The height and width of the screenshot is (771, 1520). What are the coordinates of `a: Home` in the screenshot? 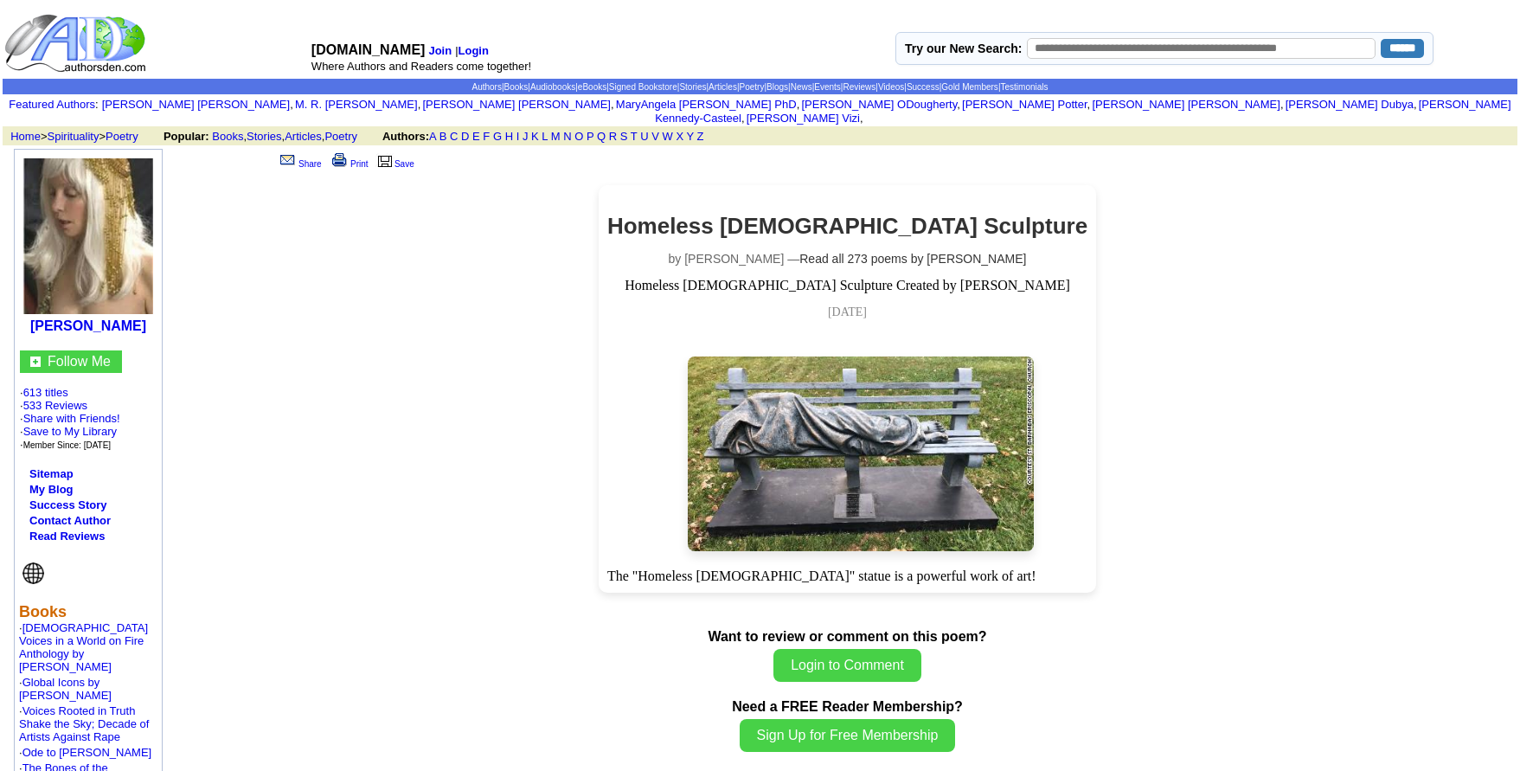 It's located at (25, 136).